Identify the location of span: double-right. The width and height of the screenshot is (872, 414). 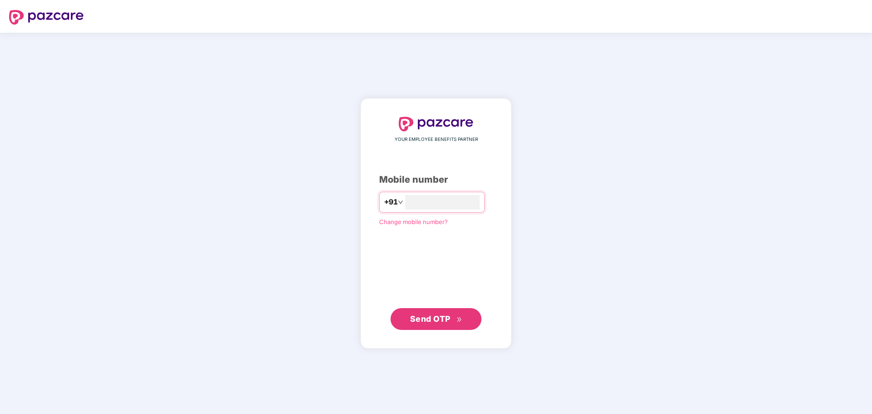
(459, 320).